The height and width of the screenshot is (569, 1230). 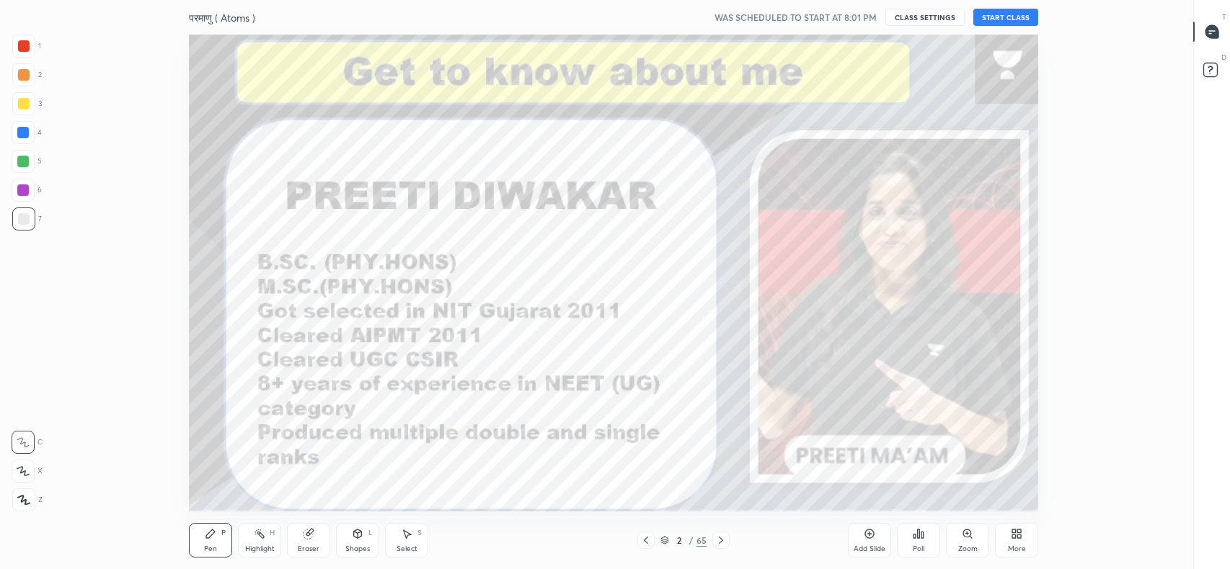 What do you see at coordinates (420, 533) in the screenshot?
I see `div: S` at bounding box center [420, 533].